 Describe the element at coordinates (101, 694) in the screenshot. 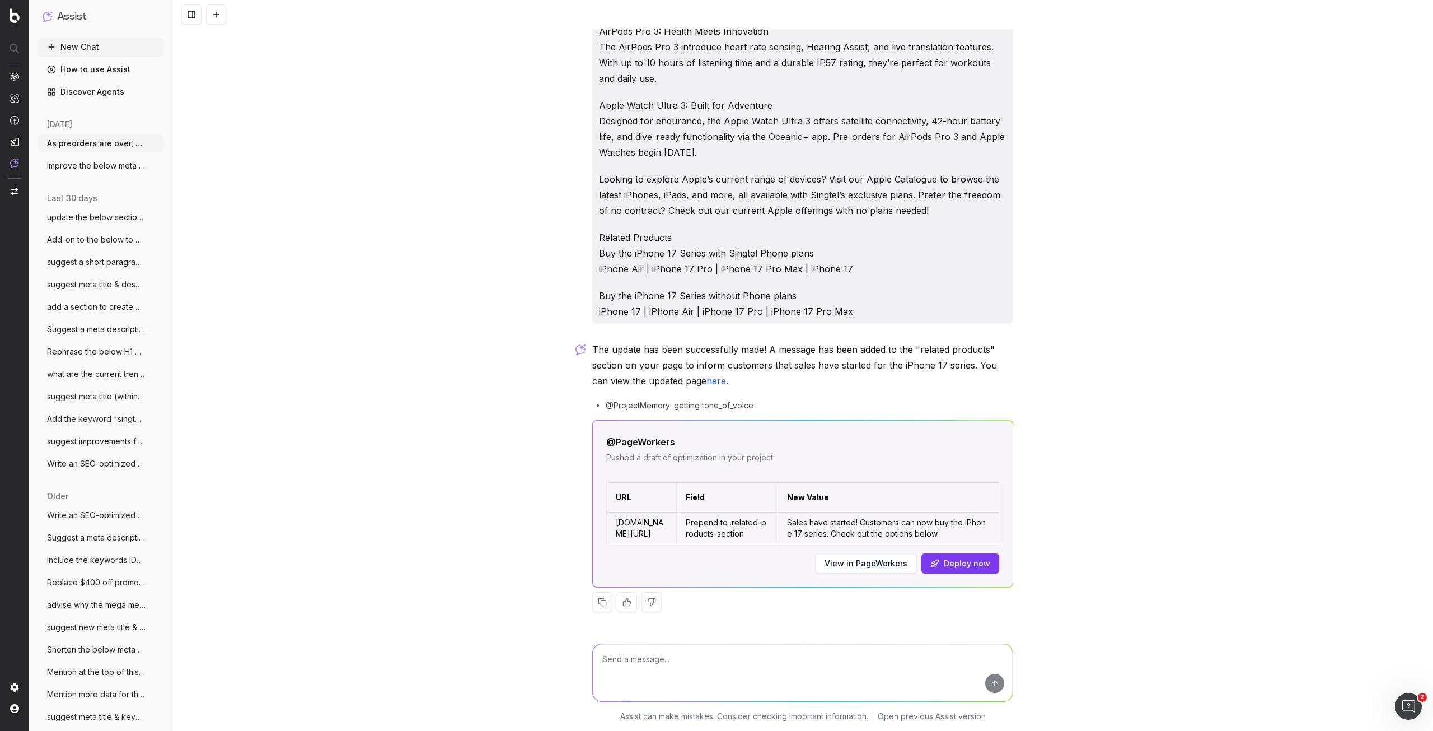

I see `button: Mention more data for the same price in` at that location.